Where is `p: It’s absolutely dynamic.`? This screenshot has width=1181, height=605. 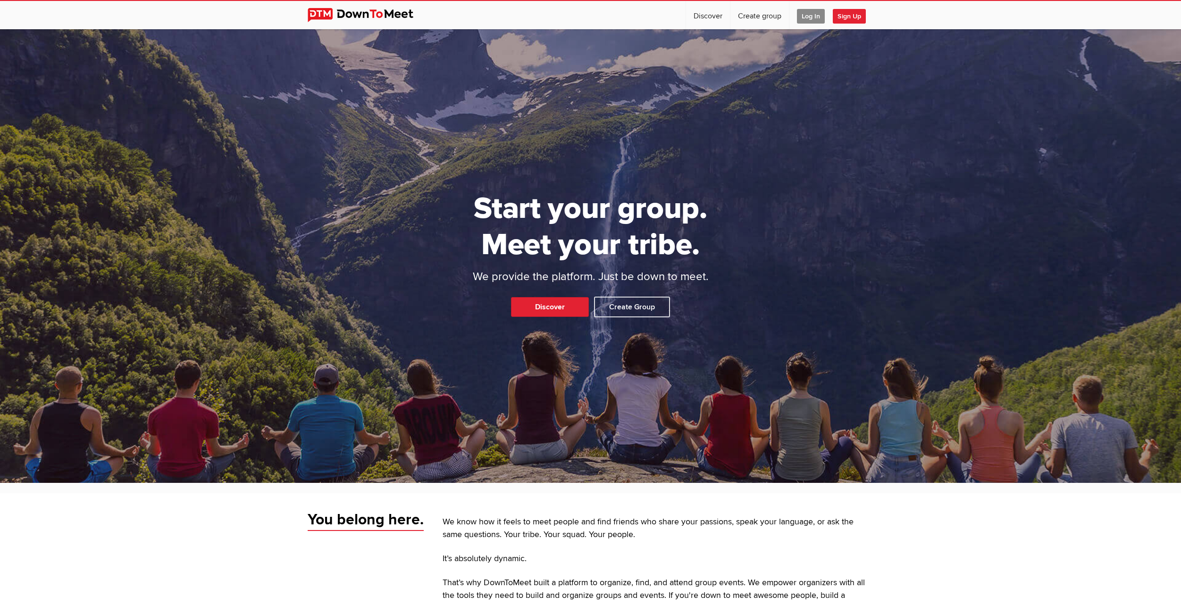
p: It’s absolutely dynamic. is located at coordinates (658, 559).